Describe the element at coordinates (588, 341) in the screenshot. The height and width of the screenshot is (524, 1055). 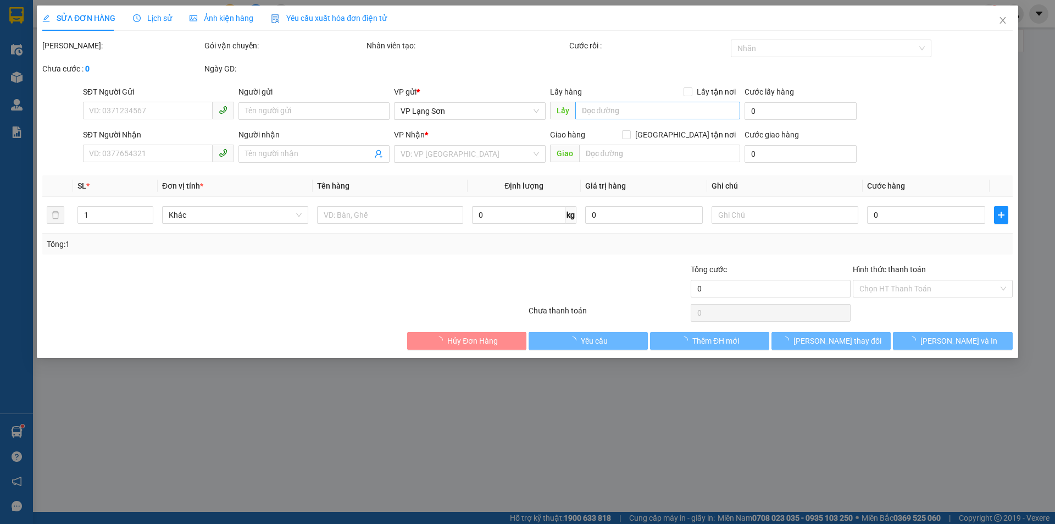
I see `button: Yêu cầu` at that location.